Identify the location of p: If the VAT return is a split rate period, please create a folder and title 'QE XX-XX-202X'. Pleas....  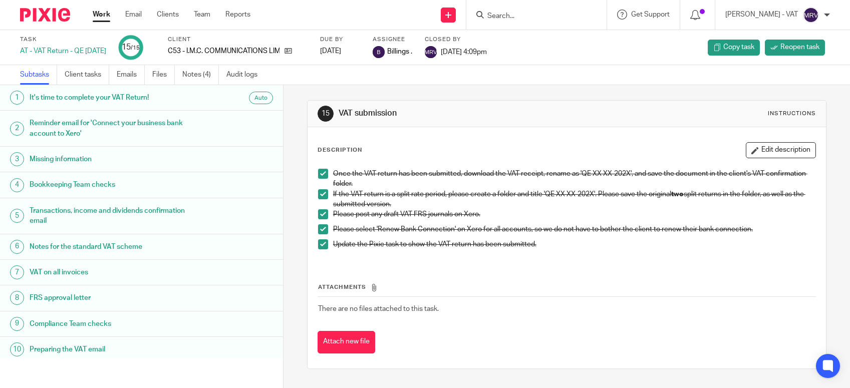
(574, 199).